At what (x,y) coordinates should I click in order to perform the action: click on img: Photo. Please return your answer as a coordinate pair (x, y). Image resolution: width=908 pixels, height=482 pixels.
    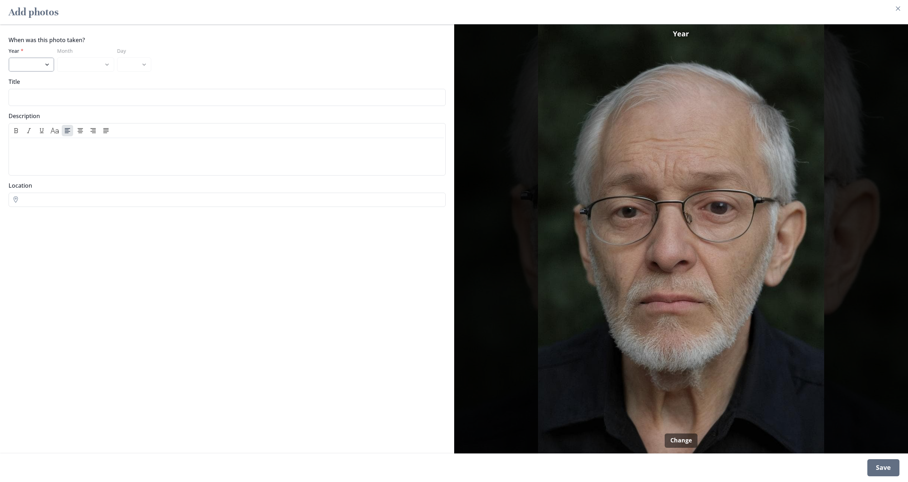
    Looking at the image, I should click on (681, 239).